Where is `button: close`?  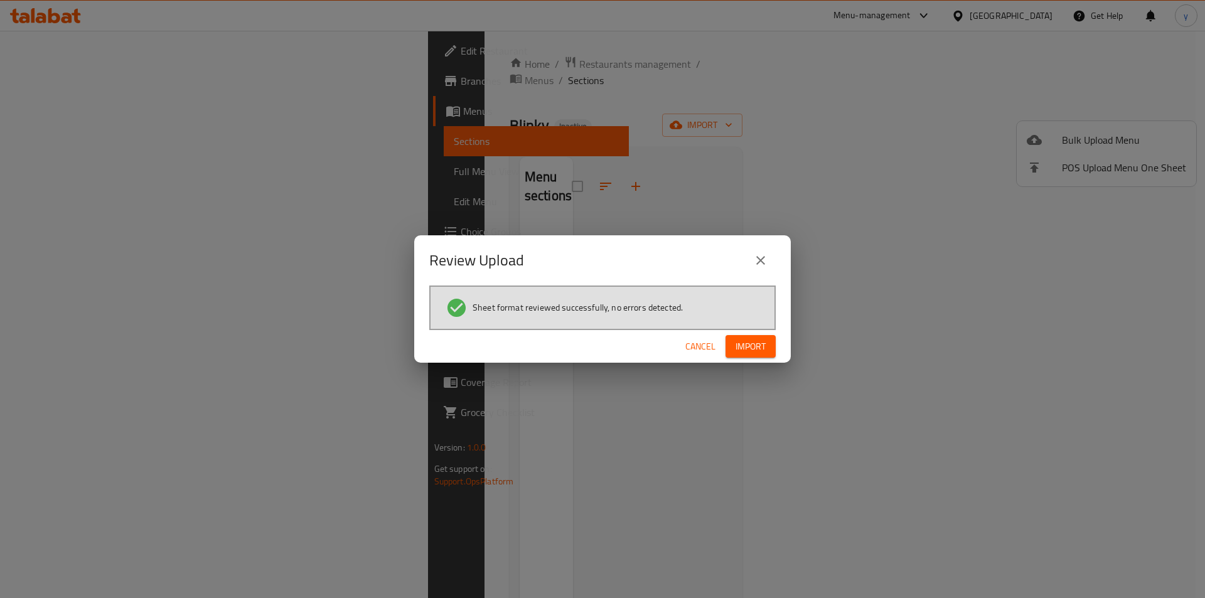 button: close is located at coordinates (761, 261).